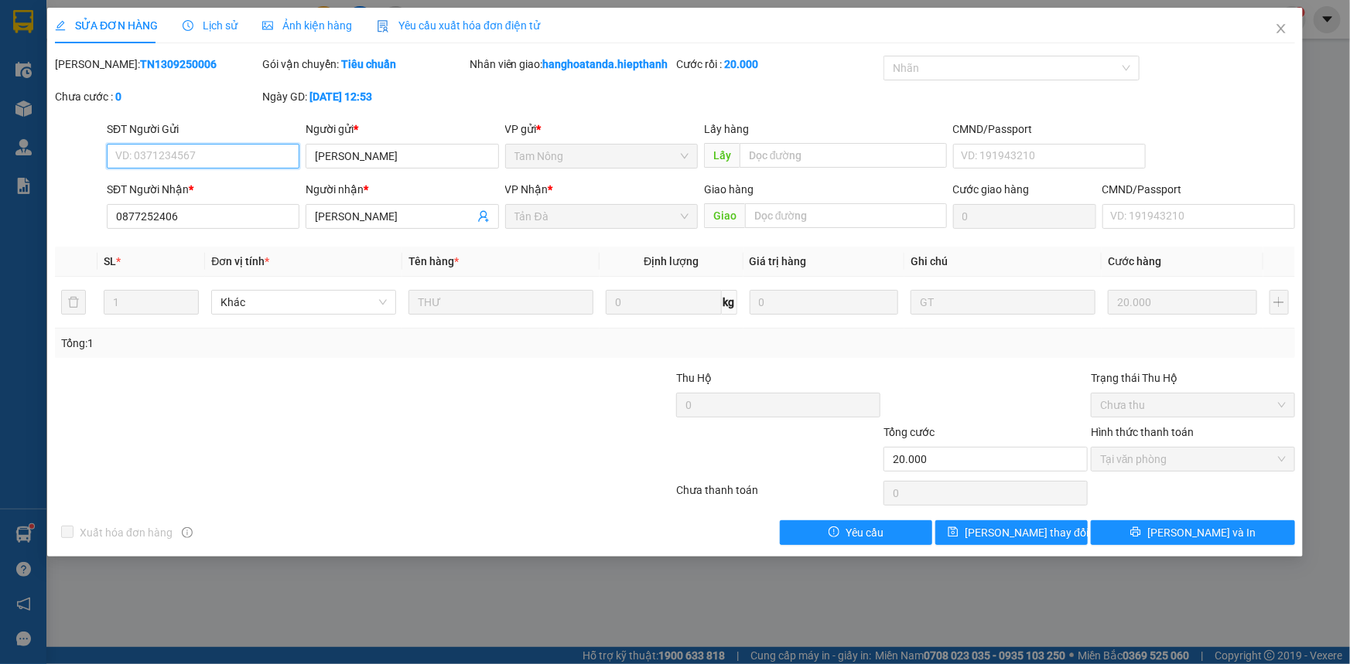  What do you see at coordinates (572, 64) in the screenshot?
I see `div: Nhân viên giao:` at bounding box center [572, 64].